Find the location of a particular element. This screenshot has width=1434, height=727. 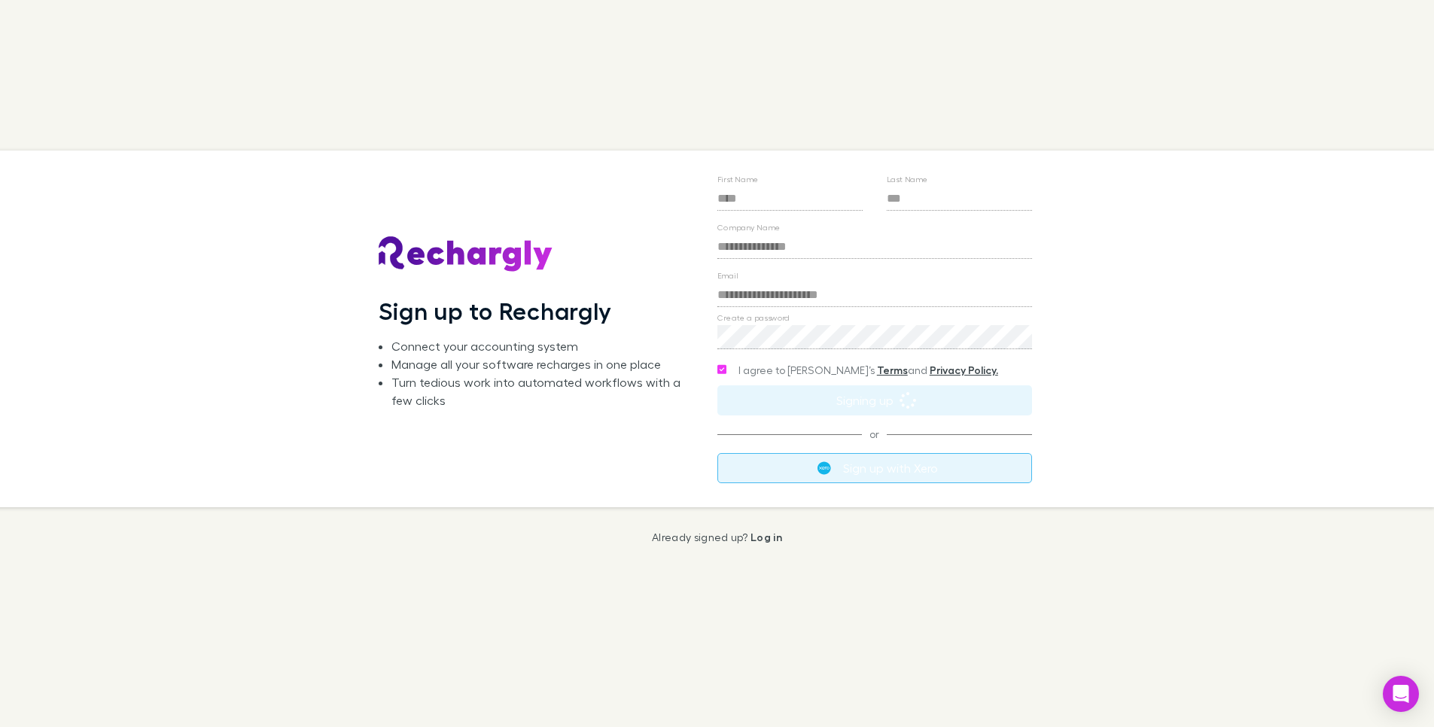

button: Signing up is located at coordinates (875, 400).